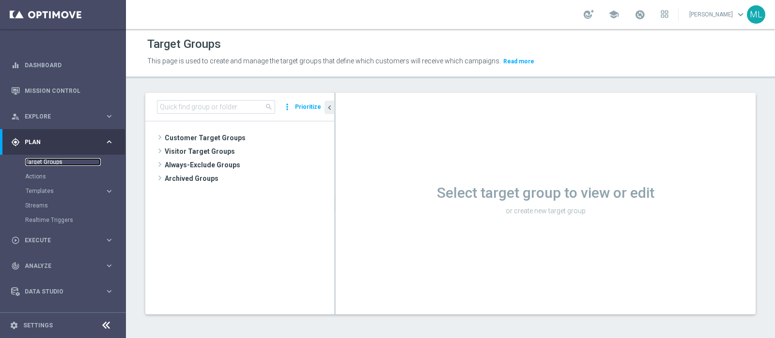  I want to click on span: Explore, so click(64, 117).